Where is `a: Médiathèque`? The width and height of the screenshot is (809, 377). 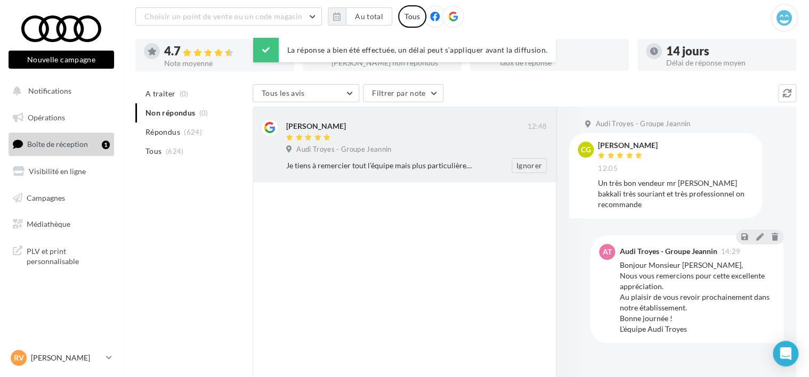 a: Médiathèque is located at coordinates (61, 224).